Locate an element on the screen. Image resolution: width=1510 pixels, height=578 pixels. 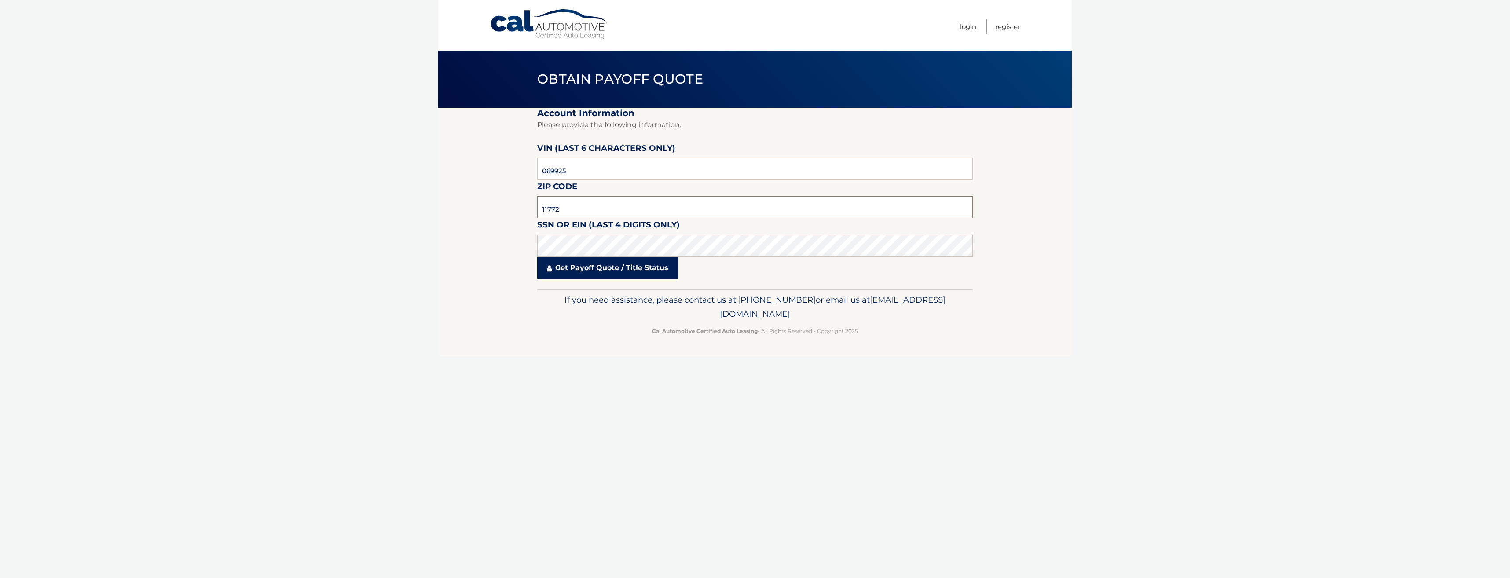
label: Zip Code is located at coordinates (557, 188).